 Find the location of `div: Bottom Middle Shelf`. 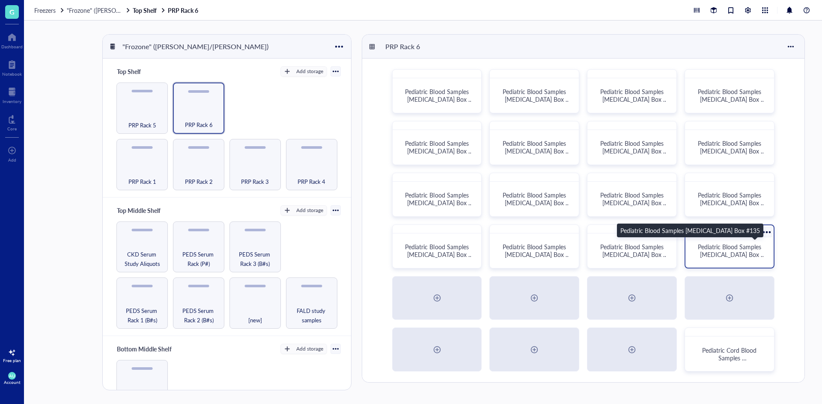

div: Bottom Middle Shelf is located at coordinates (144, 349).